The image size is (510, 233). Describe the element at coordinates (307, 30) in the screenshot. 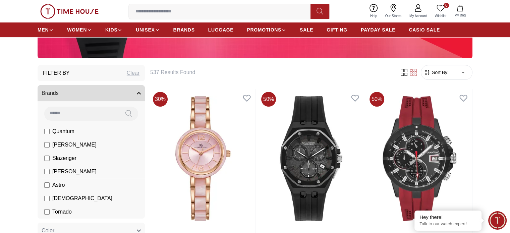

I see `span: SALE` at that location.